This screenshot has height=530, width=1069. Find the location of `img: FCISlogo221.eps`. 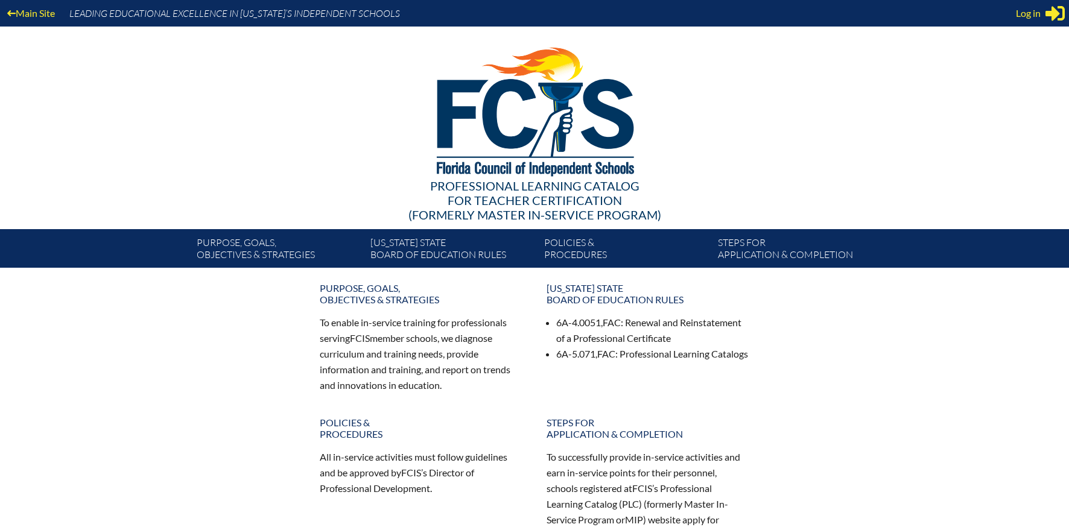

img: FCISlogo221.eps is located at coordinates (534, 109).